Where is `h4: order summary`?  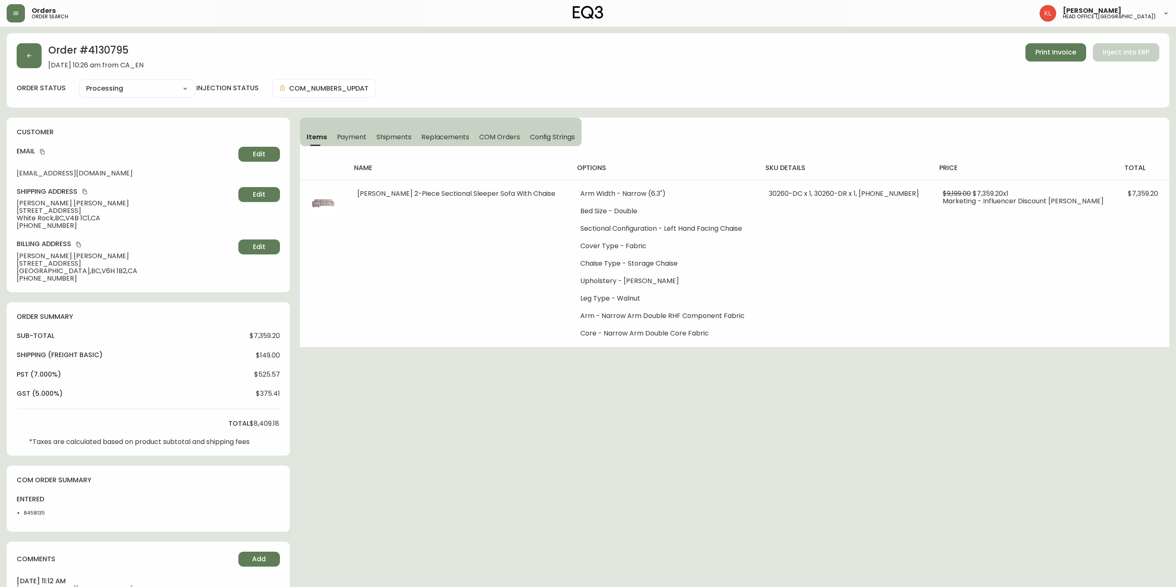 h4: order summary is located at coordinates (148, 317).